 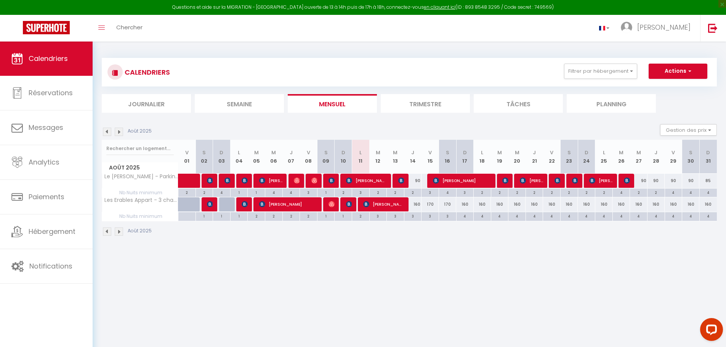 I want to click on span: Hébergement, so click(x=52, y=231).